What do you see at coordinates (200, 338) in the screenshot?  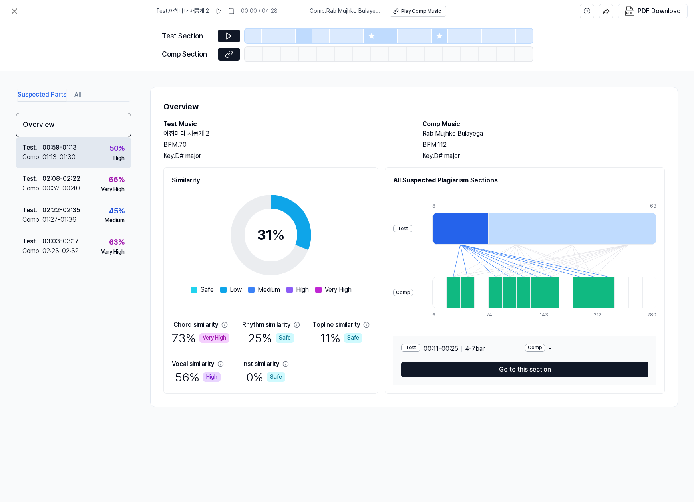 I see `div: 73 %` at bounding box center [200, 338].